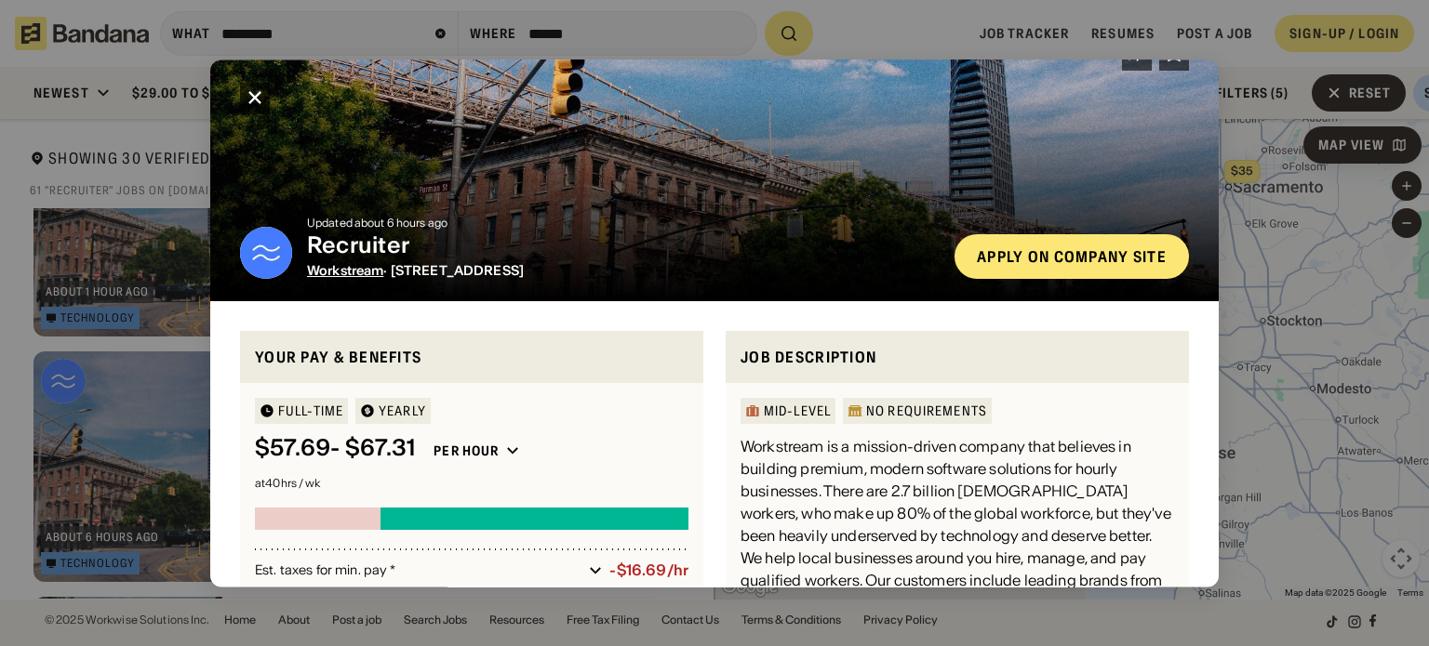 This screenshot has width=1429, height=646. I want to click on div: Apply on company site, so click(1072, 256).